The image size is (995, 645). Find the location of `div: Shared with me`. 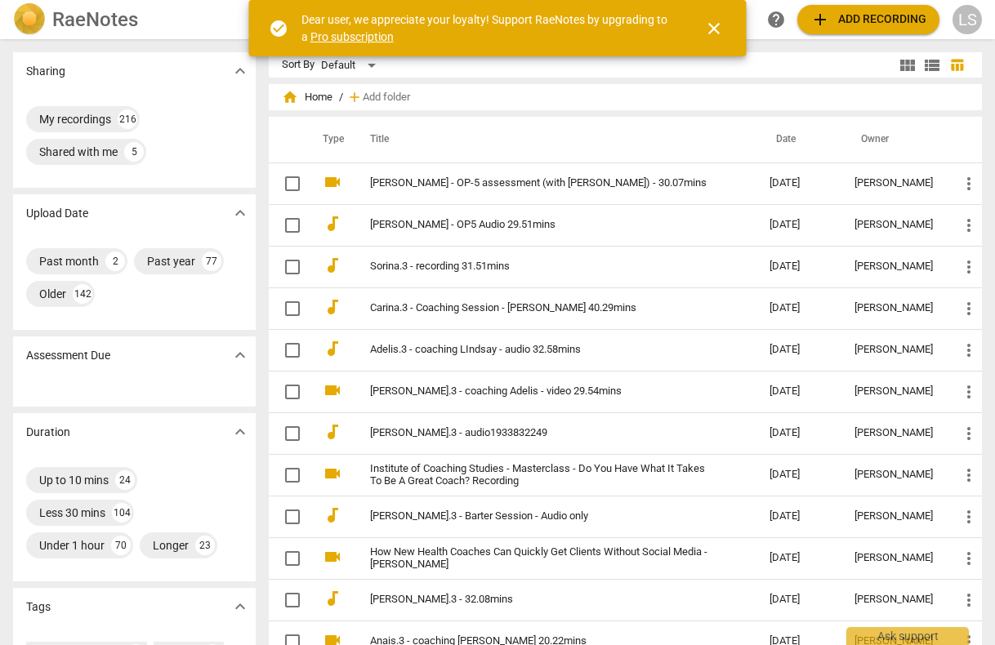

div: Shared with me is located at coordinates (78, 152).